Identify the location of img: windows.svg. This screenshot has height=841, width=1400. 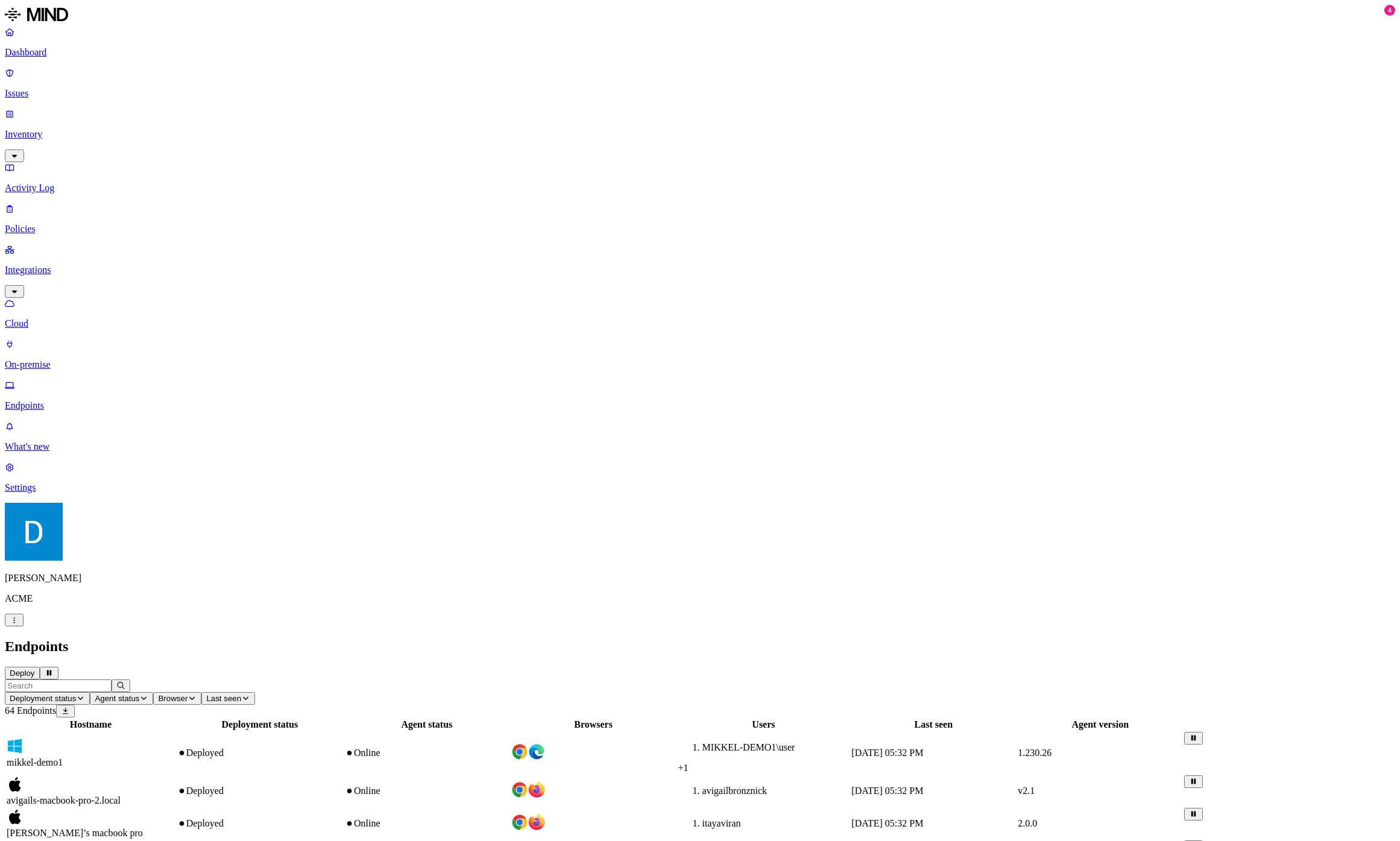
(15, 746).